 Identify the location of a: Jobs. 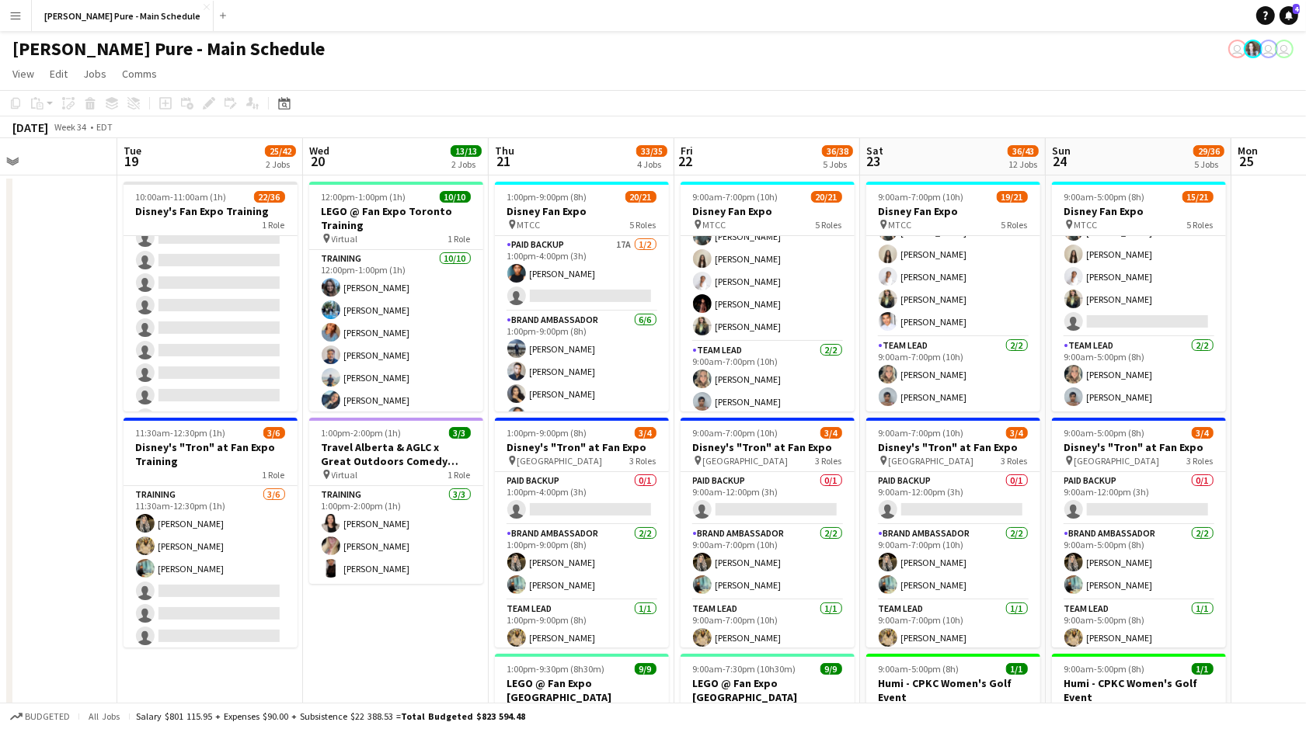
(95, 74).